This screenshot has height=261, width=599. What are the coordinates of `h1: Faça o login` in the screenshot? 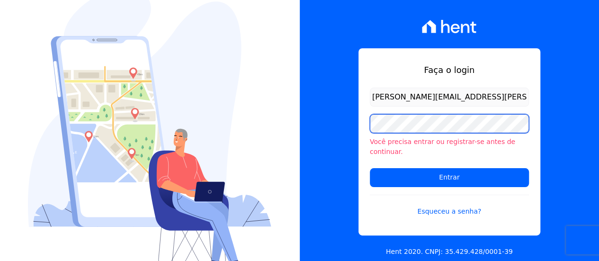 It's located at (449, 70).